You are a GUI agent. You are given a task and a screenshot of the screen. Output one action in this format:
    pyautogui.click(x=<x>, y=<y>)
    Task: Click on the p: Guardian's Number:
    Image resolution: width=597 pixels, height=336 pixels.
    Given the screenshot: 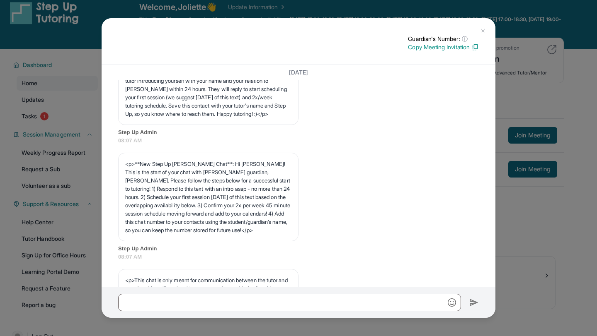 What is the action you would take?
    pyautogui.click(x=443, y=39)
    